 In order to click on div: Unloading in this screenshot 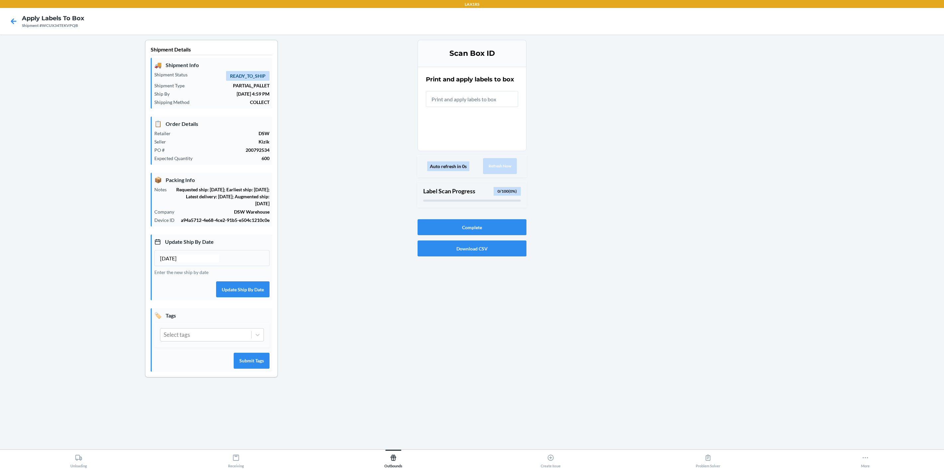, I will do `click(79, 460)`.